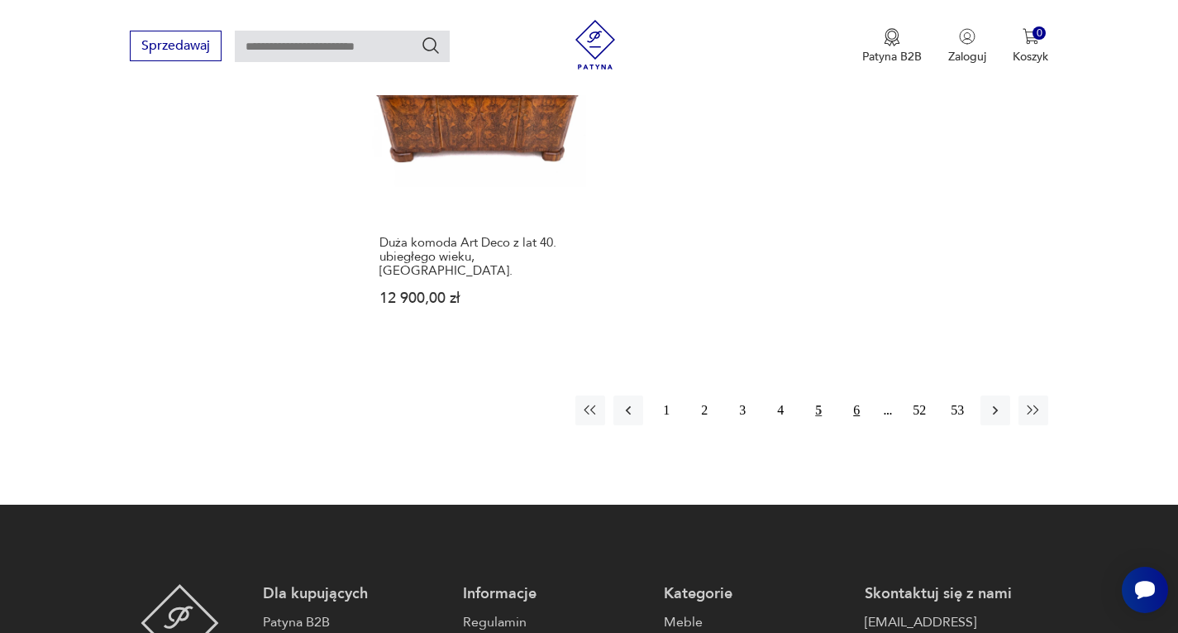  I want to click on p: 12 900,00 zł, so click(480, 298).